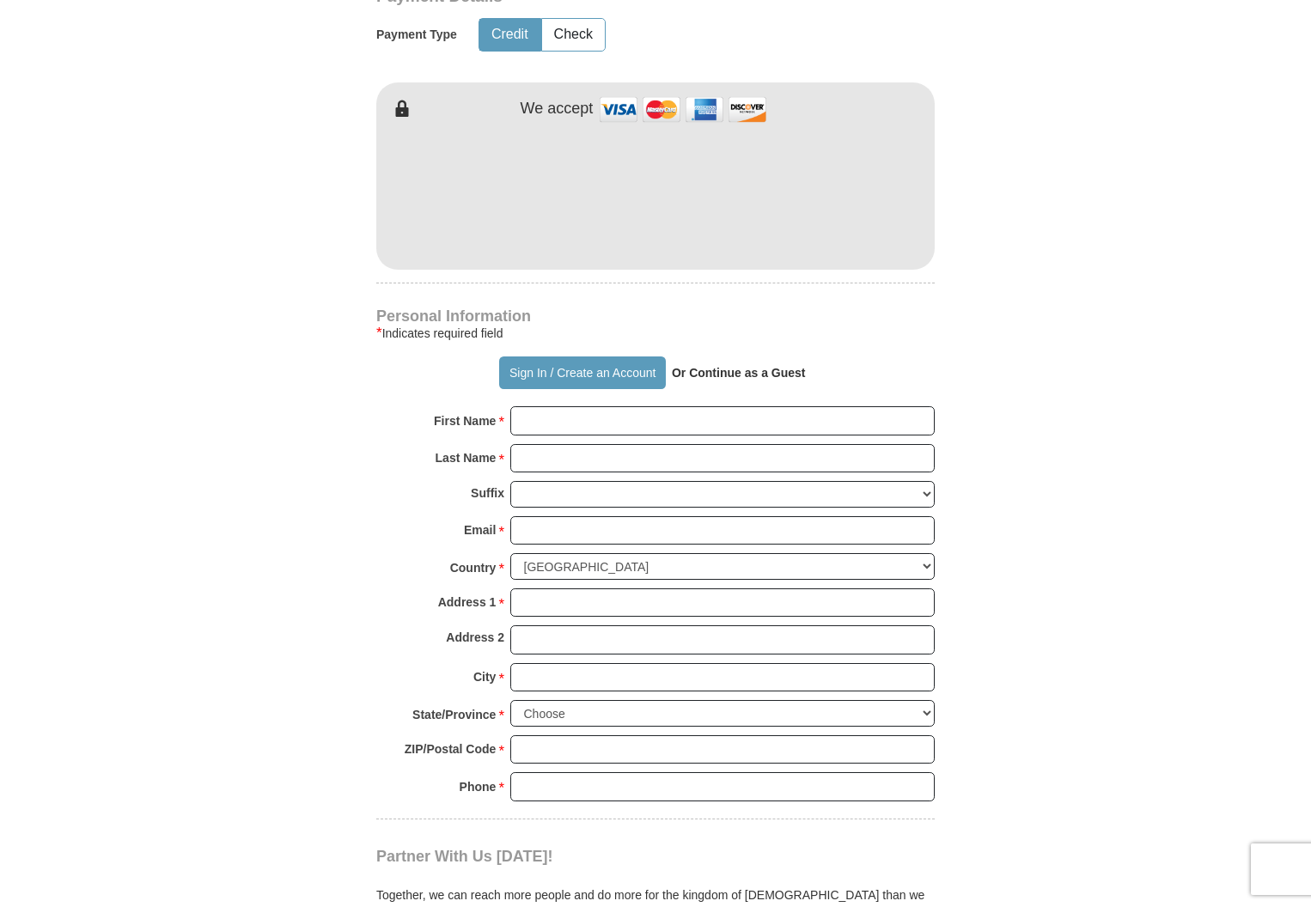 This screenshot has width=1311, height=907. I want to click on strong: Or Continue as a Guest, so click(739, 373).